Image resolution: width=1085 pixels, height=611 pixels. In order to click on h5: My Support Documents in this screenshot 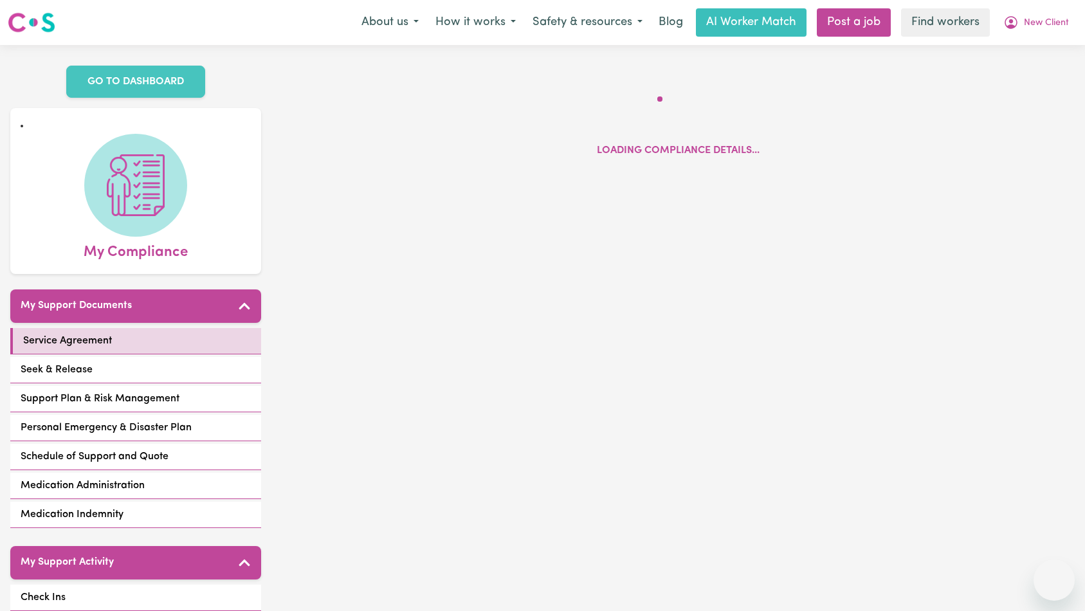, I will do `click(76, 305)`.